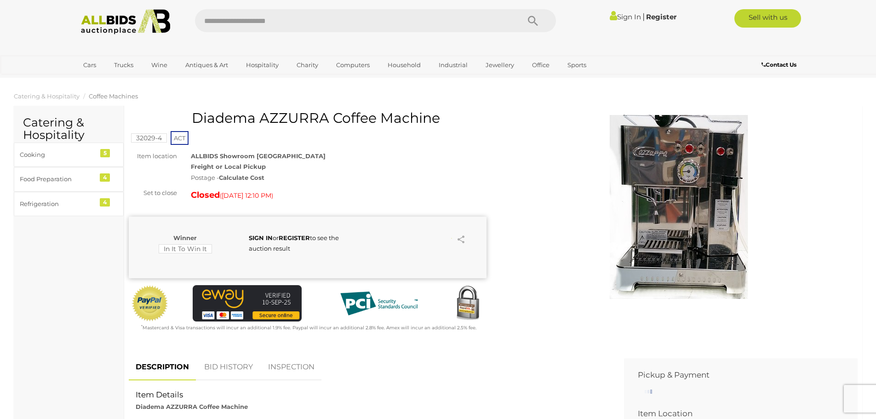  I want to click on small: Mastercard & Visa transactions will incur an additional 1.9% fee. Paypal will incur an additional..., so click(309, 328).